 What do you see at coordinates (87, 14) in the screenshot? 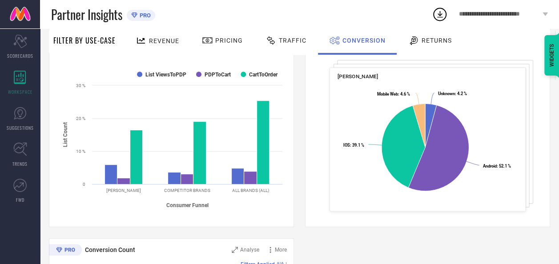
I see `span: Partner Insights` at bounding box center [87, 14].